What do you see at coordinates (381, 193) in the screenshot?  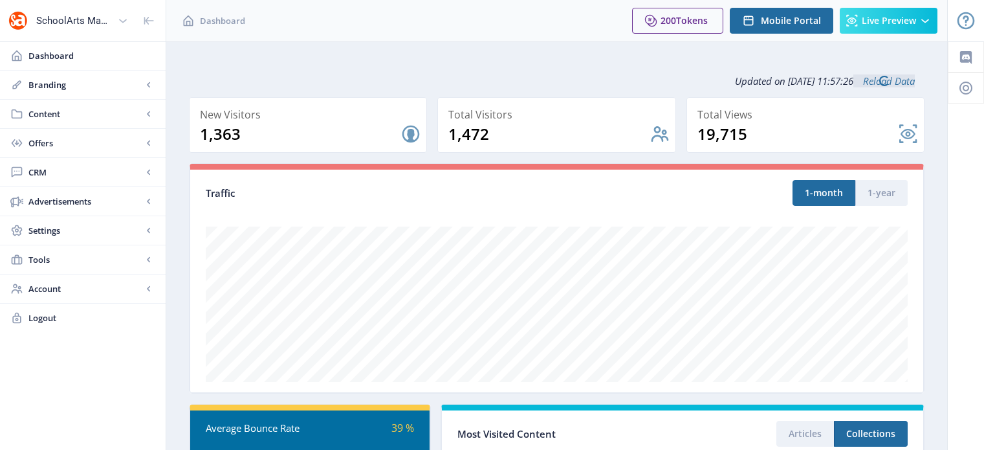 I see `div: Traffic` at bounding box center [381, 193].